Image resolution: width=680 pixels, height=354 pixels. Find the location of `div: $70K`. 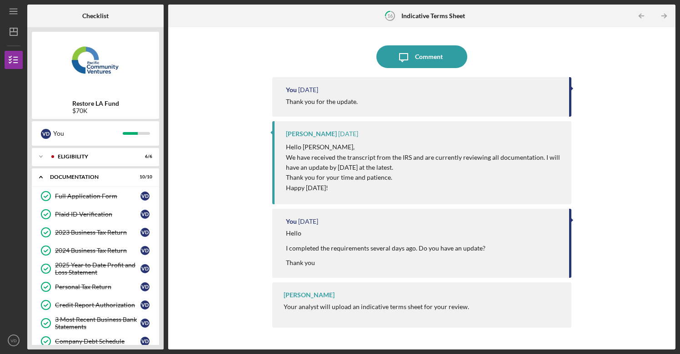

div: $70K is located at coordinates (95, 111).